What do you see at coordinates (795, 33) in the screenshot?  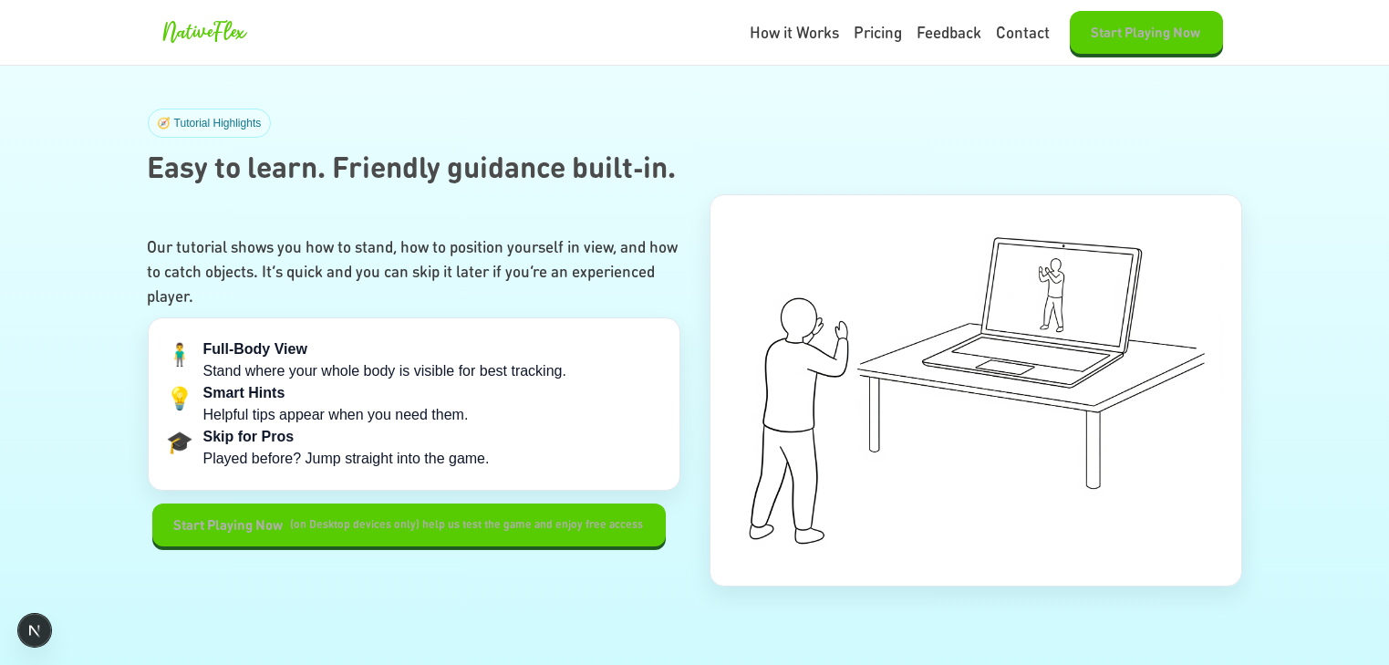 I see `a: How it Works` at bounding box center [795, 33].